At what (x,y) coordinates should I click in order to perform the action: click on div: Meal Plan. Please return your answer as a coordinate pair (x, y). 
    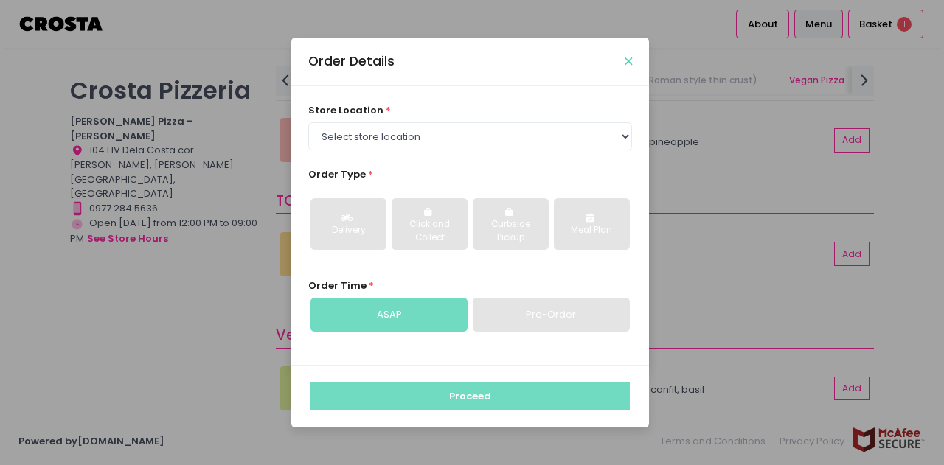
    Looking at the image, I should click on (591, 231).